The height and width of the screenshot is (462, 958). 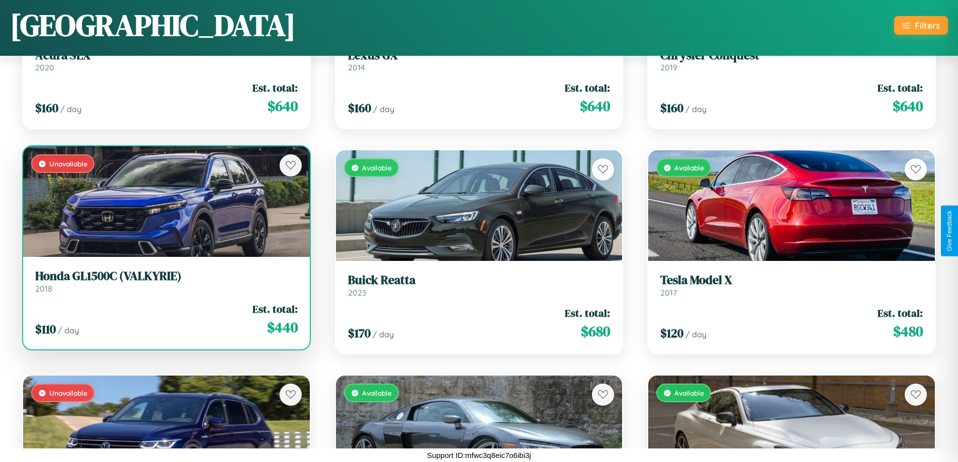 I want to click on span: $ 110, so click(x=45, y=329).